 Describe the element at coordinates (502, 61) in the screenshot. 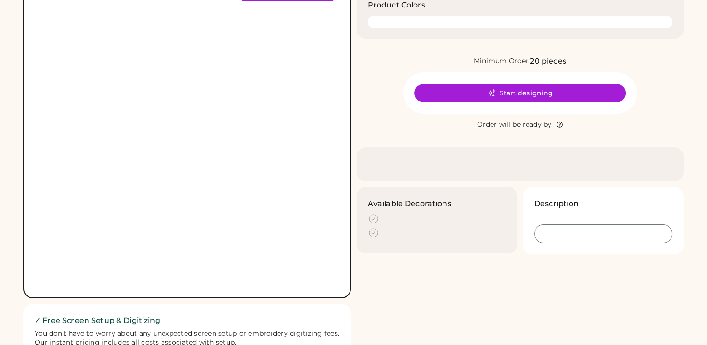

I see `div: Minimum Order:` at that location.